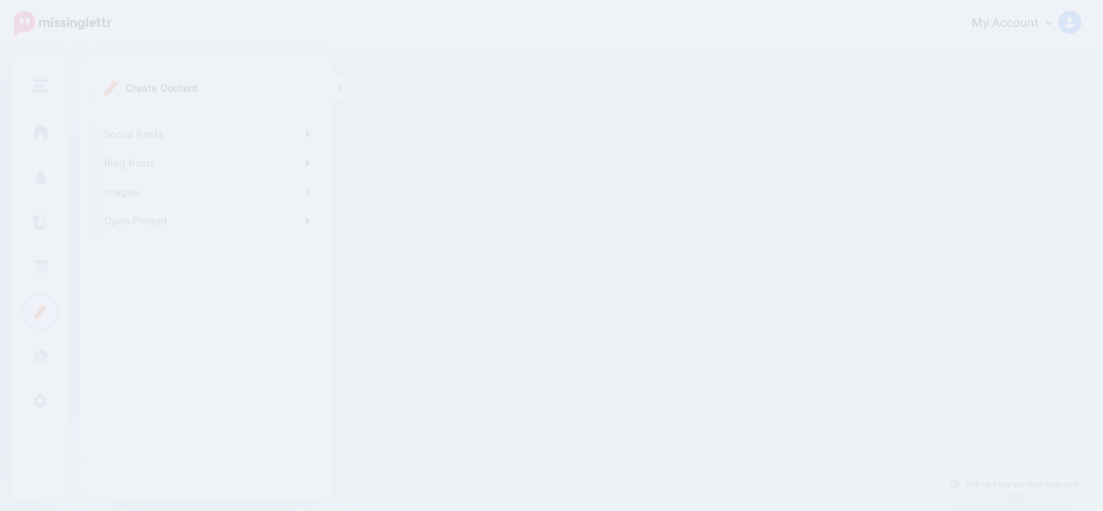 The image size is (1103, 511). What do you see at coordinates (111, 88) in the screenshot?
I see `img: create.png` at bounding box center [111, 88].